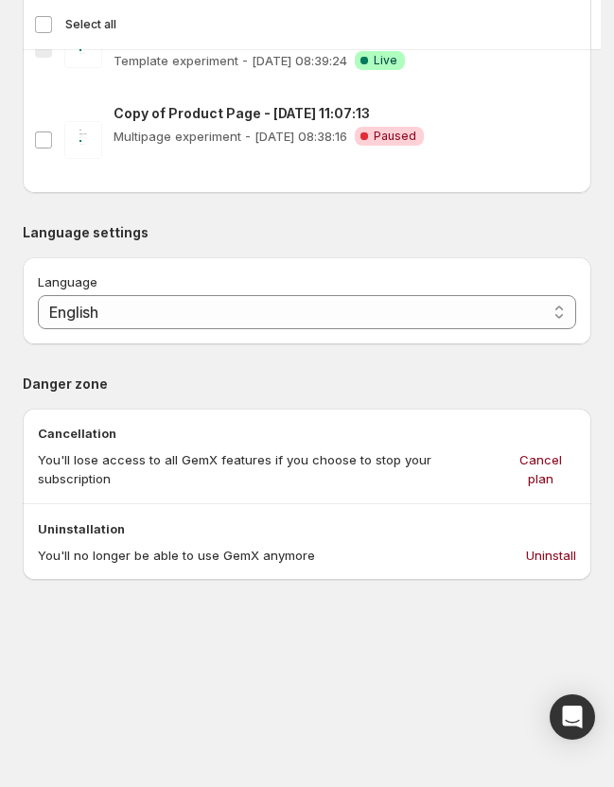 Image resolution: width=614 pixels, height=787 pixels. Describe the element at coordinates (67, 282) in the screenshot. I see `span: Language` at that location.